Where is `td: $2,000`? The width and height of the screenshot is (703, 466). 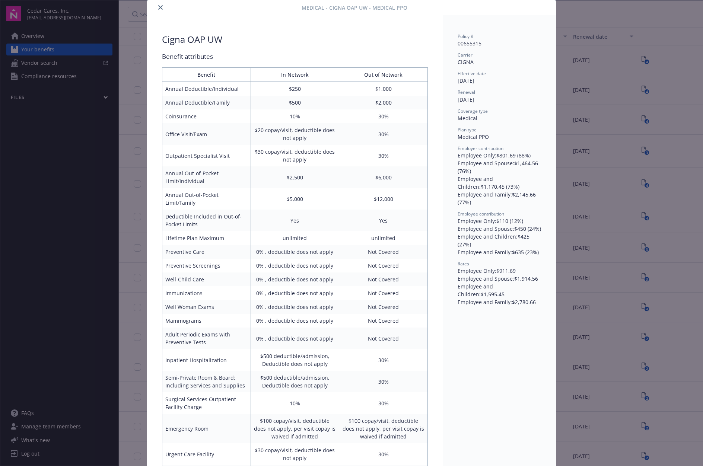
td: $2,000 is located at coordinates (384, 102).